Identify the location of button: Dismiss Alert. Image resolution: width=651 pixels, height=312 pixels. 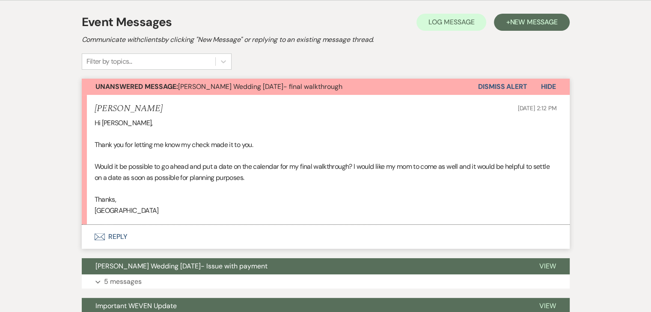
(502, 87).